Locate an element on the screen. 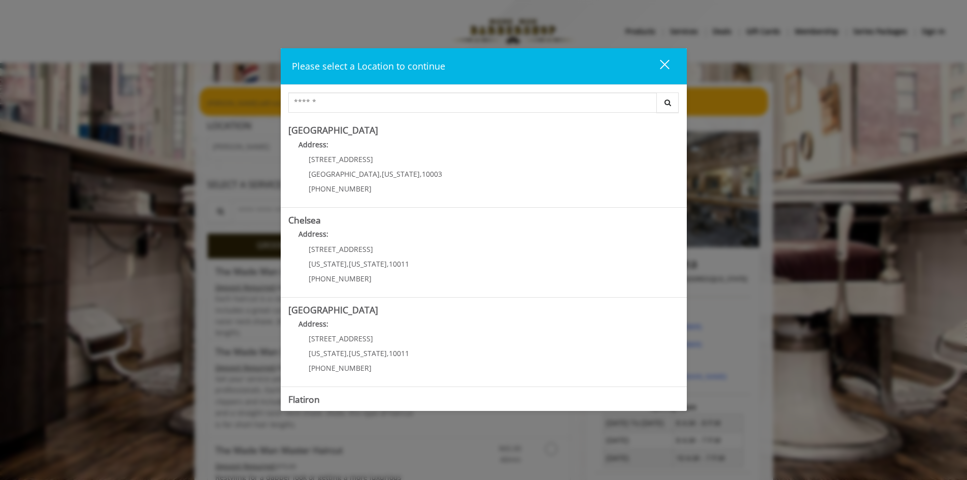 The image size is (967, 480). span: Please select a Location to continue is located at coordinates (368, 66).